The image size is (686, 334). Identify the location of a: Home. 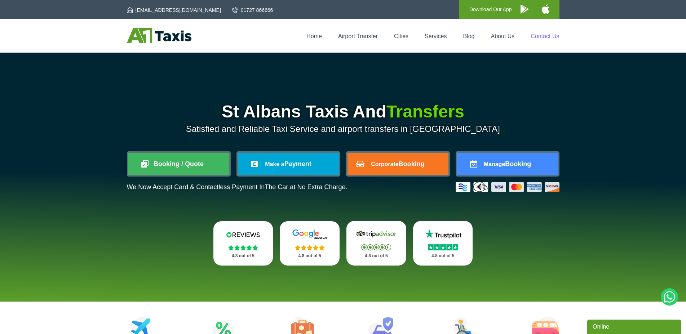
(314, 36).